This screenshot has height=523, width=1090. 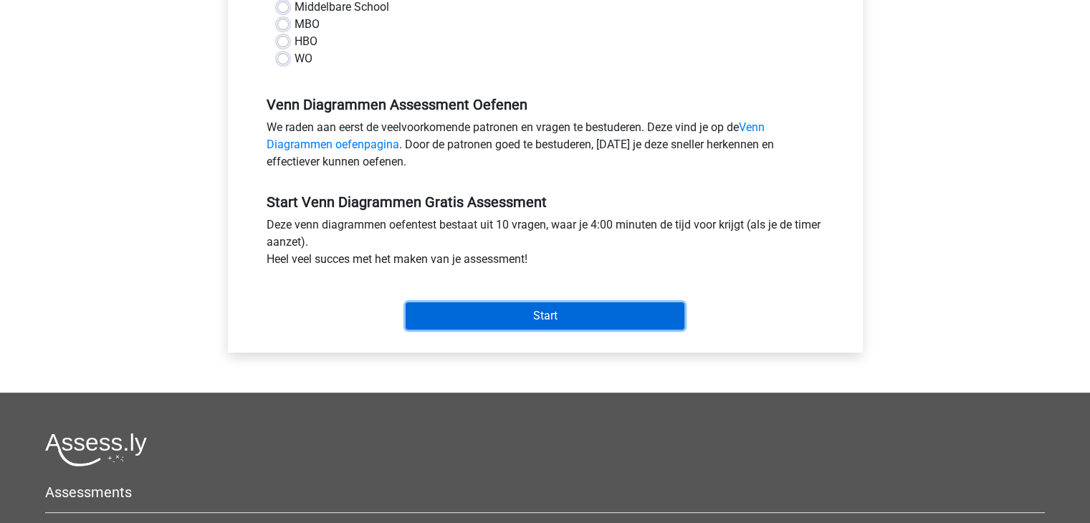 I want to click on div: Deze venn diagrammen oefentest bestaat uit 10 vragen, waar je 4:00 minuten de tijd voor krijgt (a..., so click(x=545, y=245).